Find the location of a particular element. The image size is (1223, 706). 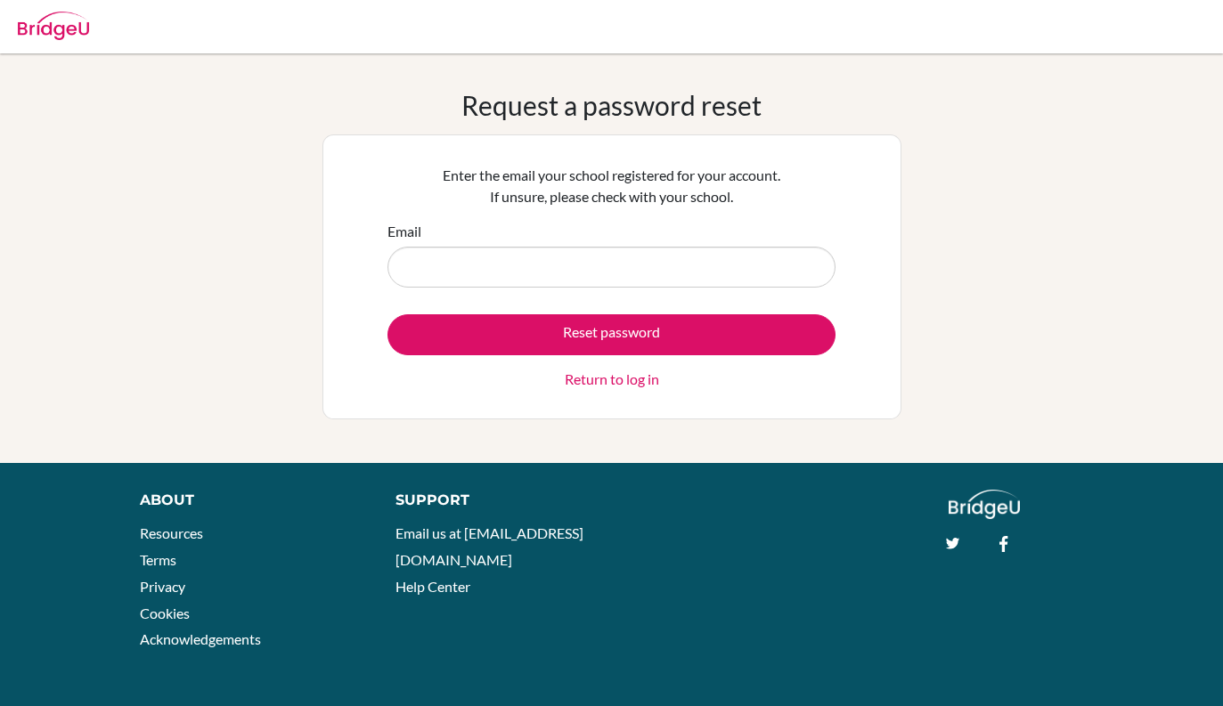

a: Help Center is located at coordinates (433, 586).